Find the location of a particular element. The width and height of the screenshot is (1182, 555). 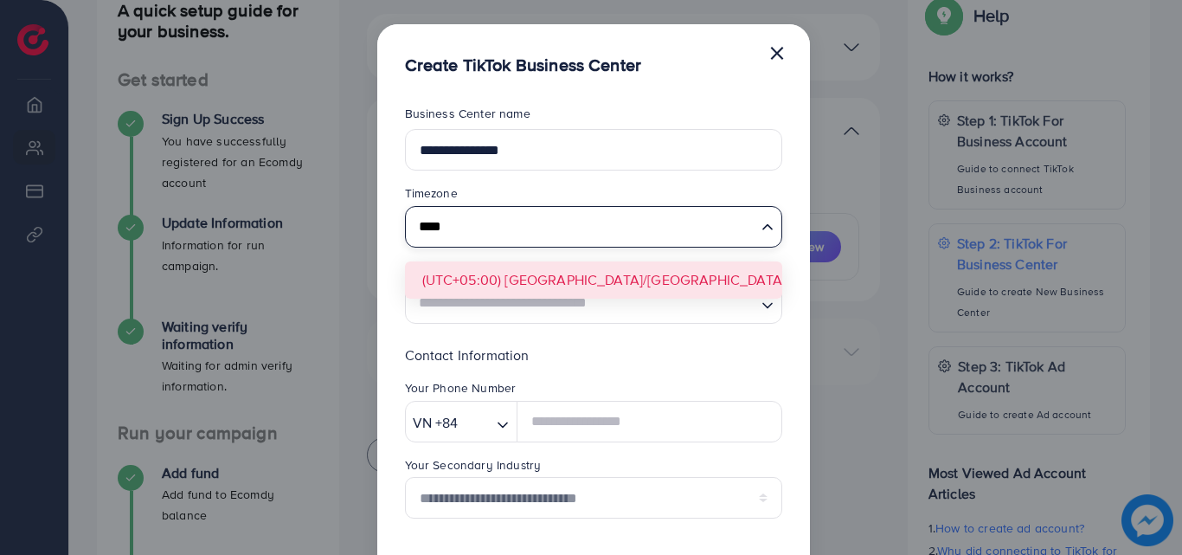

label: Timezone is located at coordinates (431, 193).